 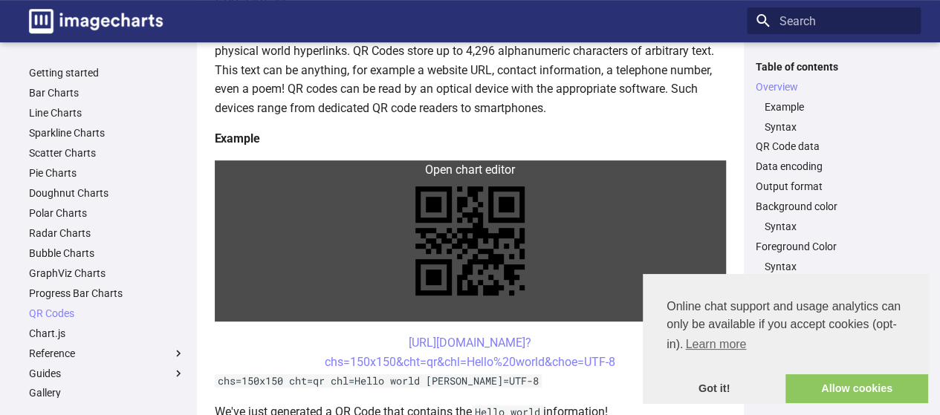 I want to click on a: allow cookies, so click(x=857, y=389).